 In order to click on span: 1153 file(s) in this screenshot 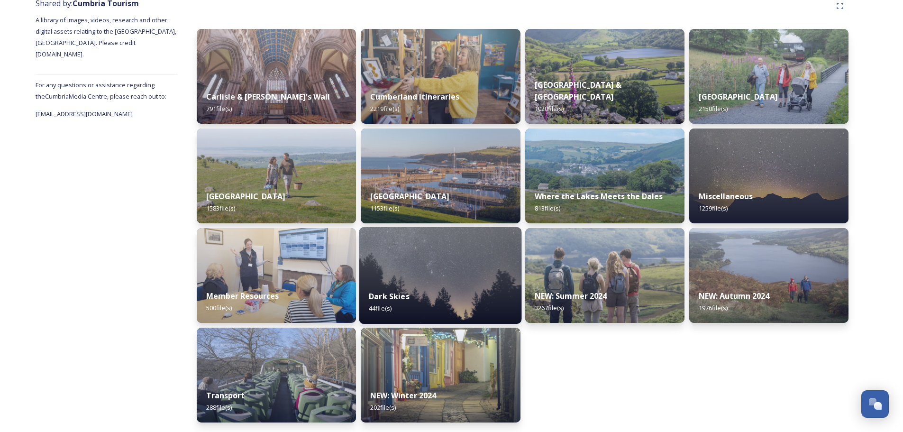, I will do `click(384, 208)`.